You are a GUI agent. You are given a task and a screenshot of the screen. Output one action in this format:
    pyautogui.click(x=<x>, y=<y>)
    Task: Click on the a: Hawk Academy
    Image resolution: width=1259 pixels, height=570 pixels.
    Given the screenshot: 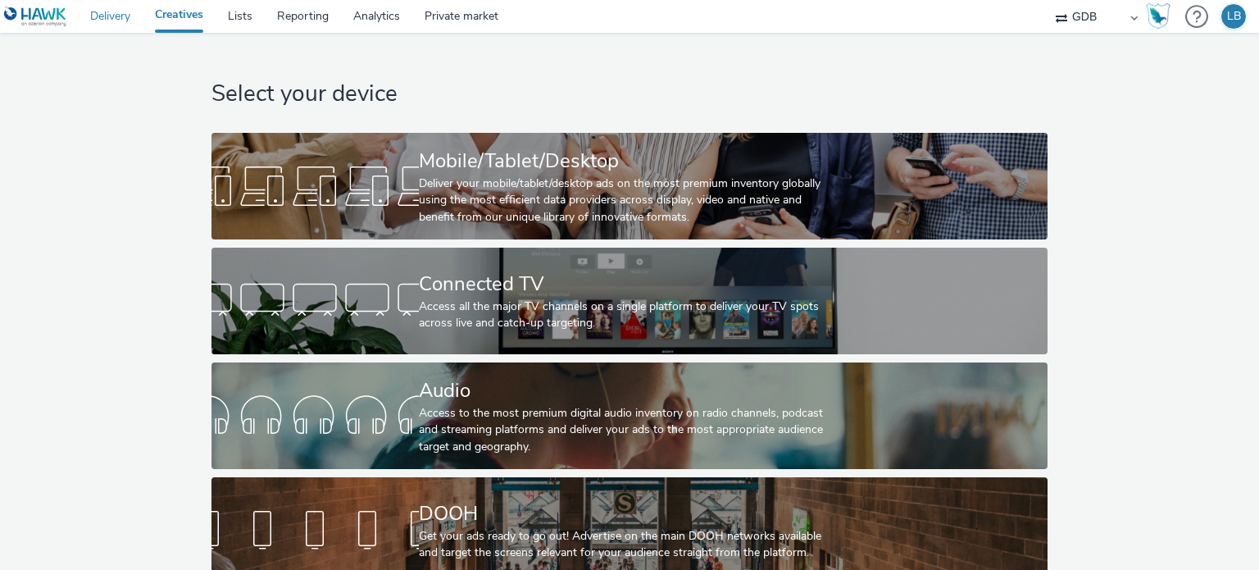 What is the action you would take?
    pyautogui.click(x=1161, y=16)
    